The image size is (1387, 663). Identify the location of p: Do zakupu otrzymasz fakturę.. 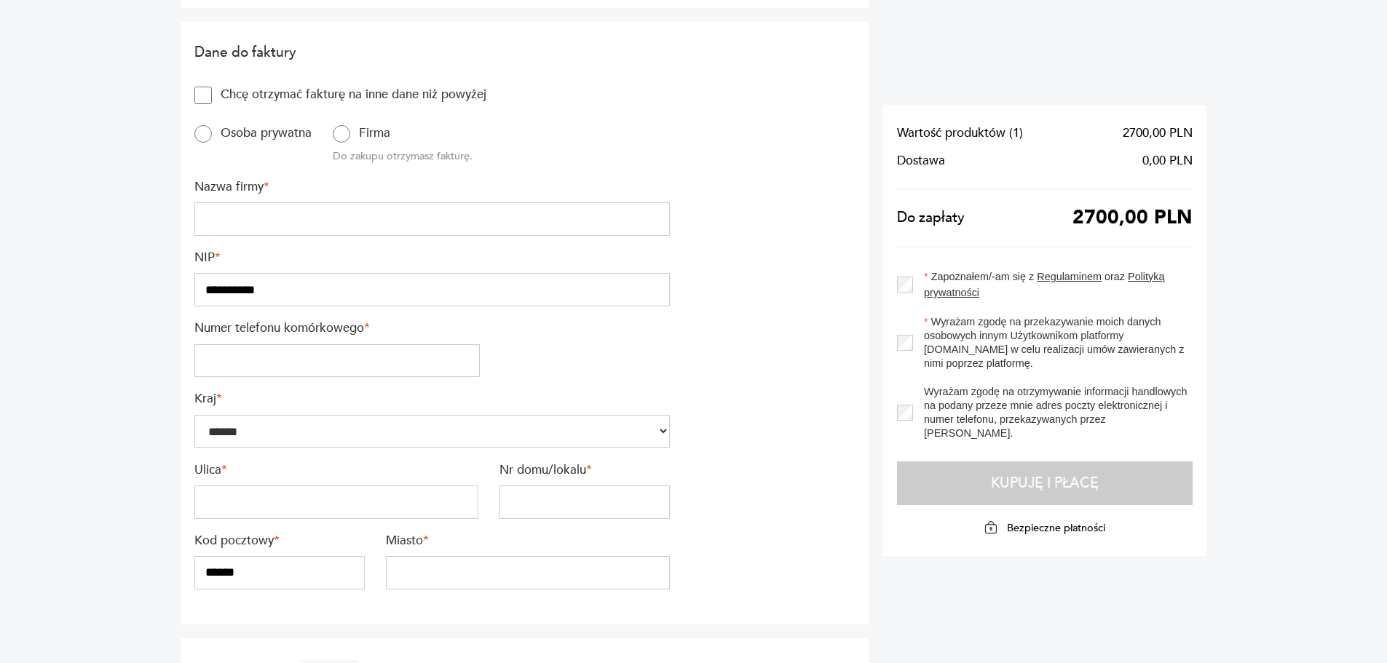
(403, 156).